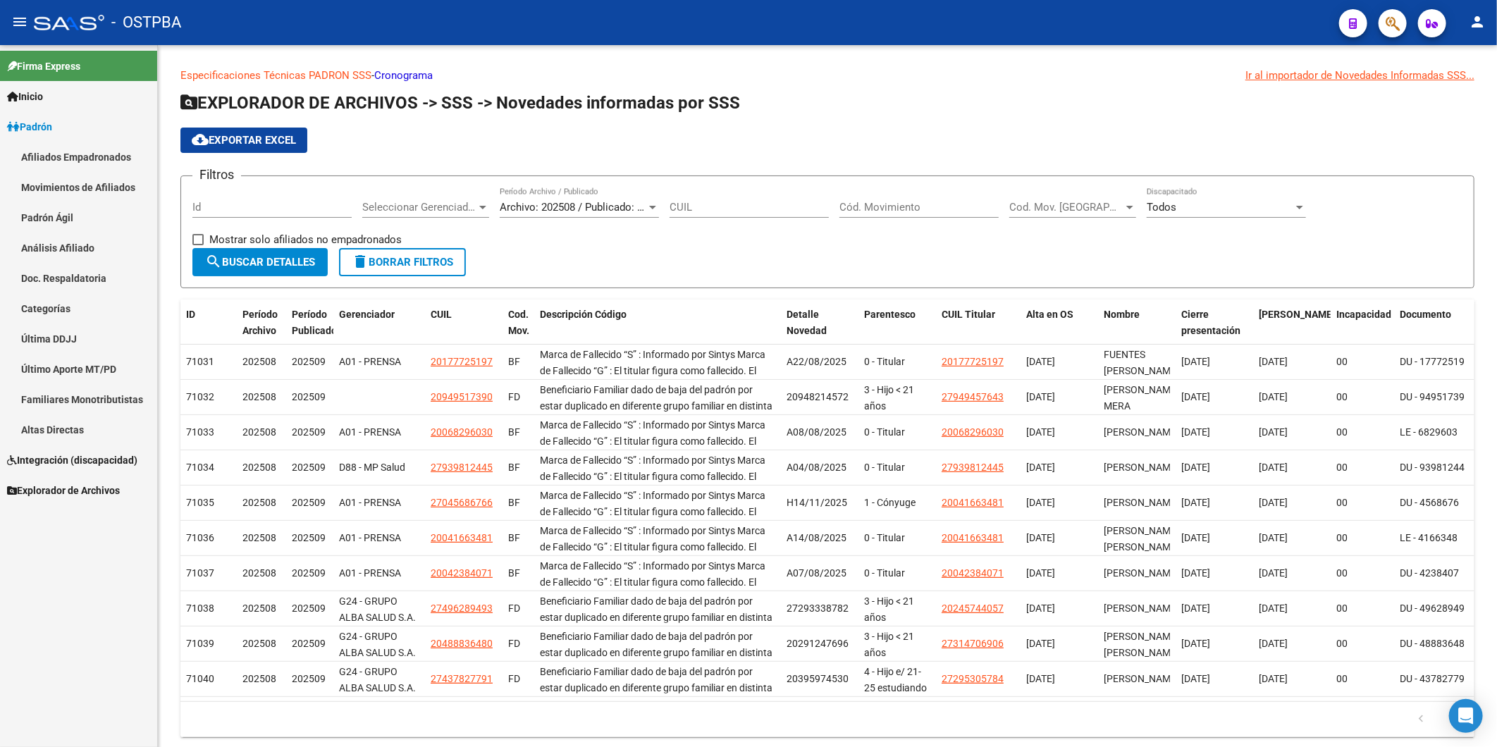 Image resolution: width=1497 pixels, height=747 pixels. I want to click on datatable-header-cell: Alta en OS, so click(1059, 330).